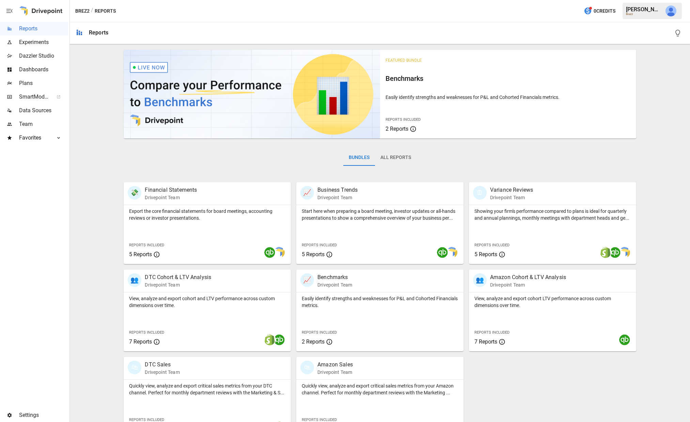 This screenshot has height=422, width=690. What do you see at coordinates (252, 94) in the screenshot?
I see `img: video thumbnail` at bounding box center [252, 94].